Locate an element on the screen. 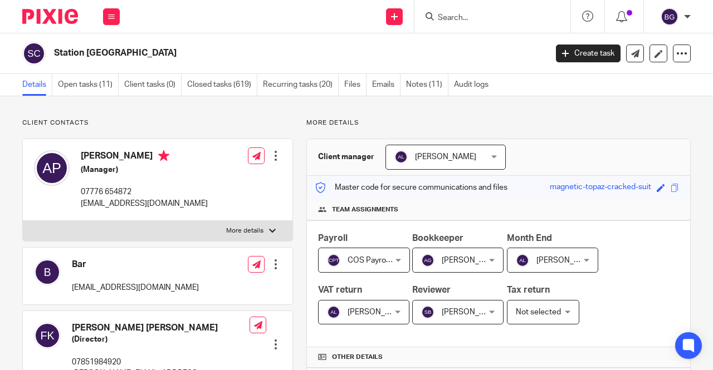 The height and width of the screenshot is (370, 713). a: Closed tasks (619) is located at coordinates (222, 85).